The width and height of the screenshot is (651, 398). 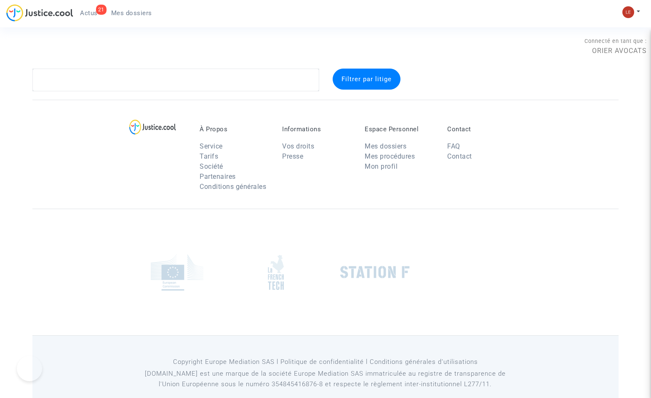 What do you see at coordinates (400, 129) in the screenshot?
I see `p: Espace Personnel` at bounding box center [400, 129].